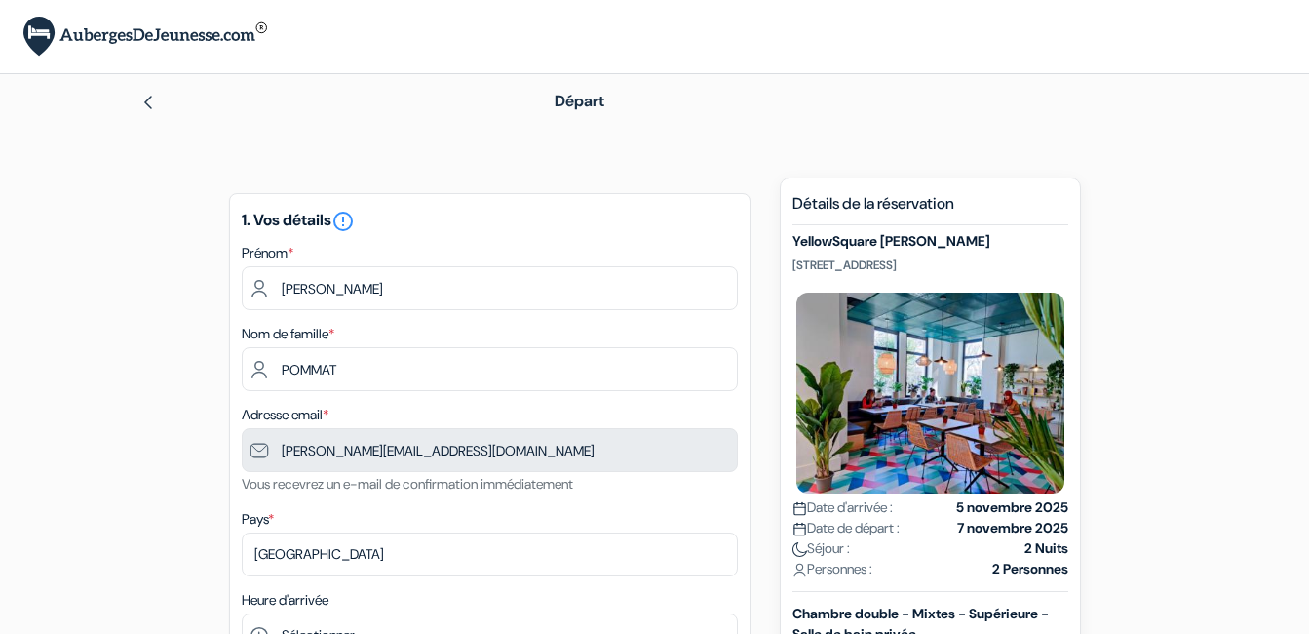 The image size is (1309, 634). Describe the element at coordinates (407, 483) in the screenshot. I see `small: Vous recevrez un e-mail de confirmation immédiatement` at that location.